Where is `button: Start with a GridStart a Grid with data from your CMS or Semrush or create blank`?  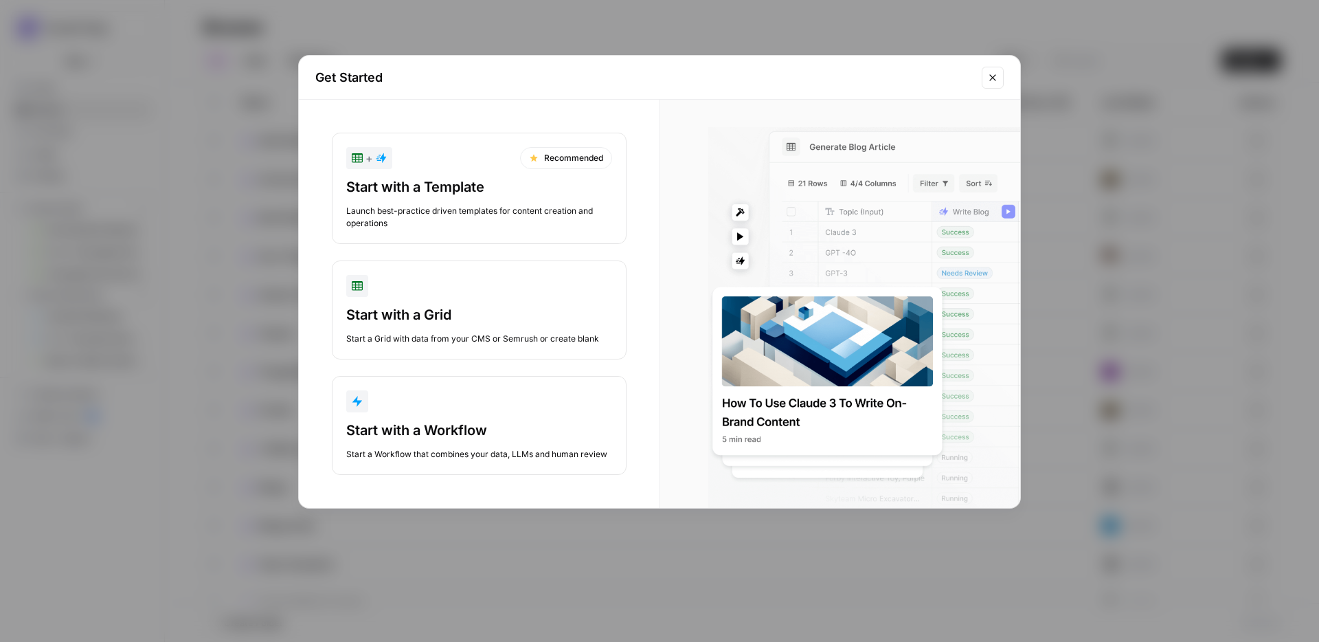 button: Start with a GridStart a Grid with data from your CMS or Semrush or create blank is located at coordinates (479, 310).